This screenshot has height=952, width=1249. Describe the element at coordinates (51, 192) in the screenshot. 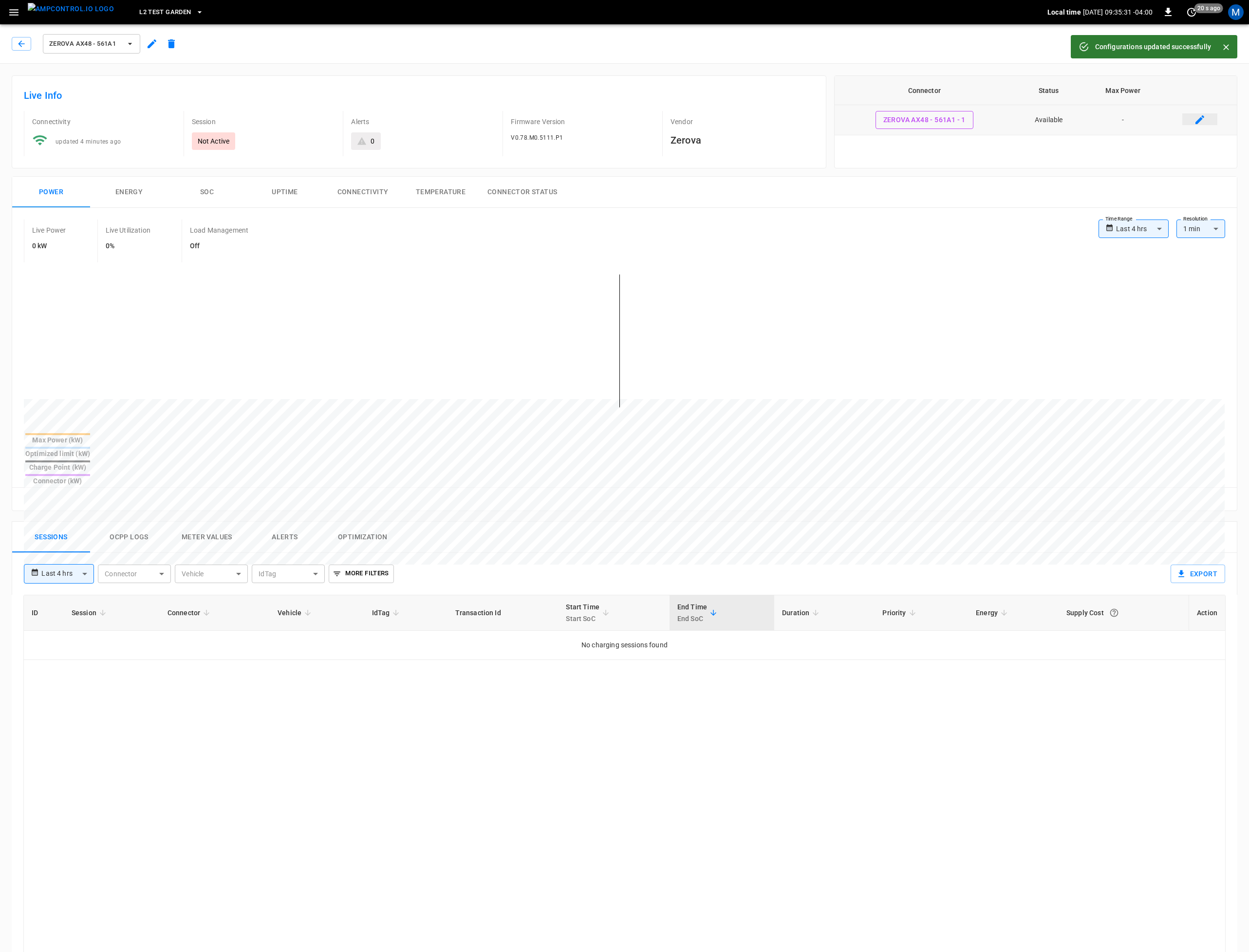

I see `button: Power` at that location.